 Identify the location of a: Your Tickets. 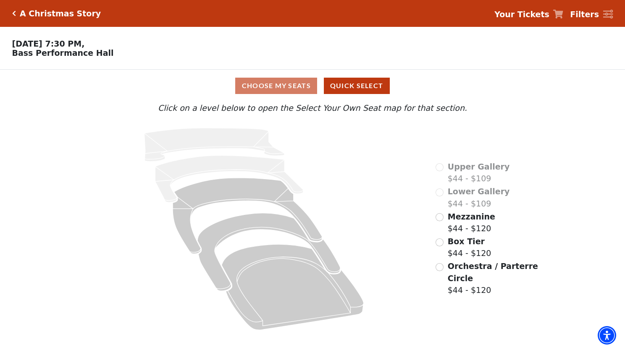
(529, 14).